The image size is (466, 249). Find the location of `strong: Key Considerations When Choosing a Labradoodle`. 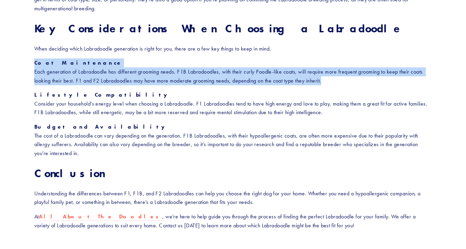

strong: Key Considerations When Choosing a Labradoodle is located at coordinates (219, 28).